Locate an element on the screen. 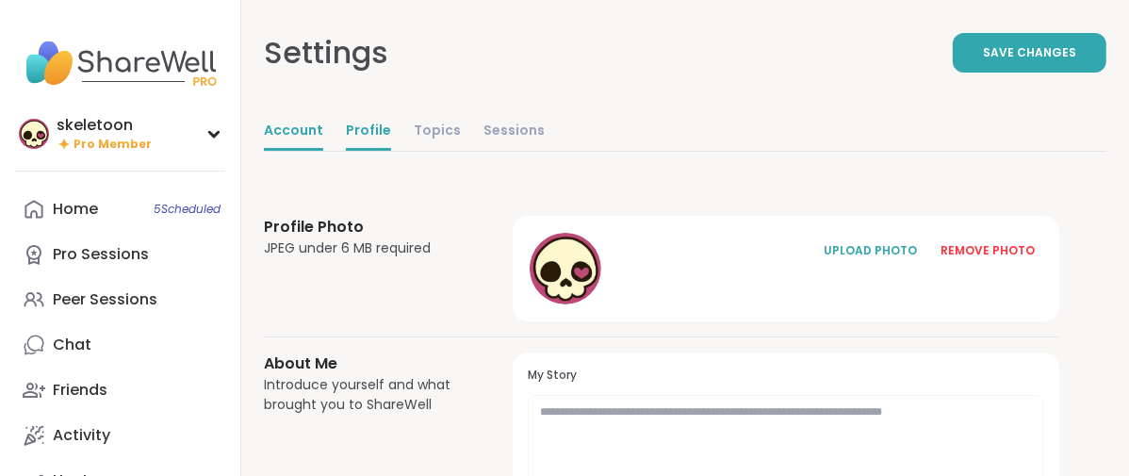 The height and width of the screenshot is (476, 1129). div: Chat is located at coordinates (72, 345).